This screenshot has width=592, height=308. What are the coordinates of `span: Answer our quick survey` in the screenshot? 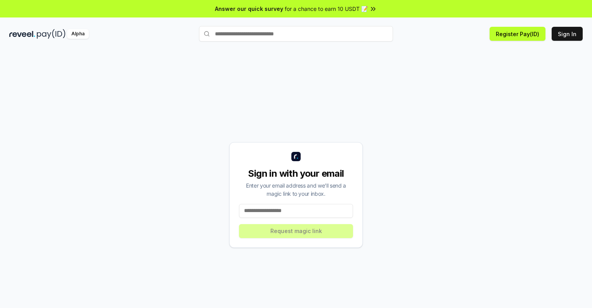 It's located at (249, 9).